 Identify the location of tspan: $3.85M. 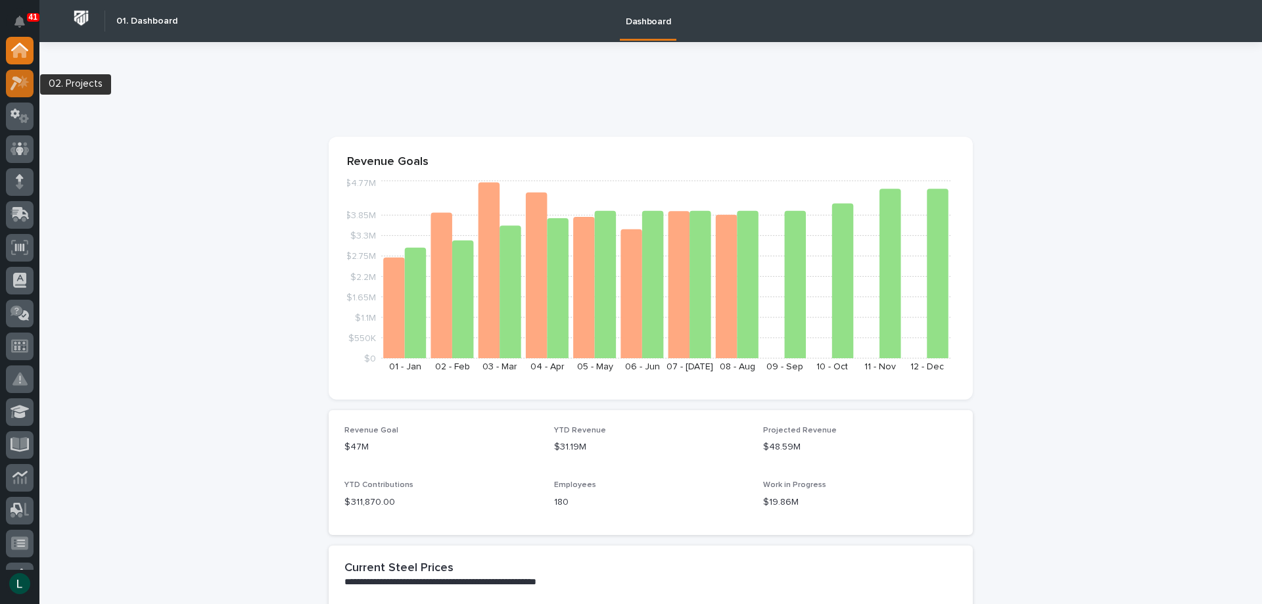
(360, 216).